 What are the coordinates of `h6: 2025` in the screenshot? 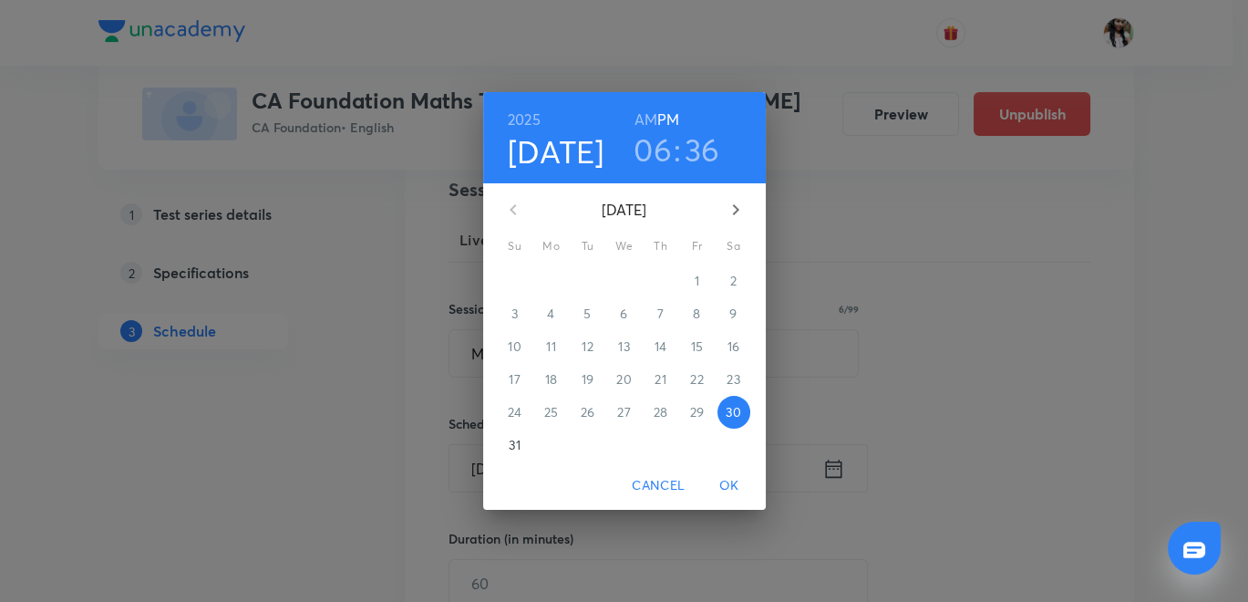 It's located at (524, 119).